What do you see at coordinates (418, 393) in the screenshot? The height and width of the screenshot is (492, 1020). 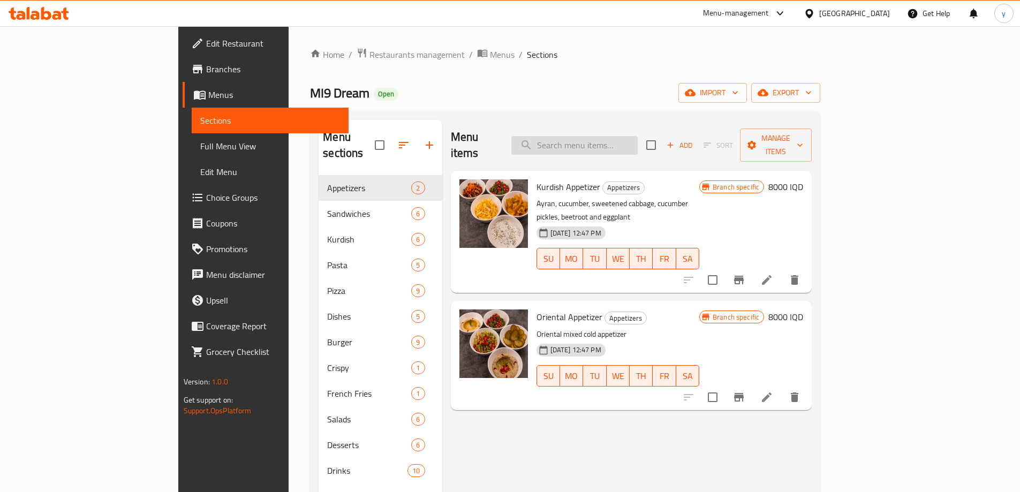 I see `span: 1` at bounding box center [418, 393].